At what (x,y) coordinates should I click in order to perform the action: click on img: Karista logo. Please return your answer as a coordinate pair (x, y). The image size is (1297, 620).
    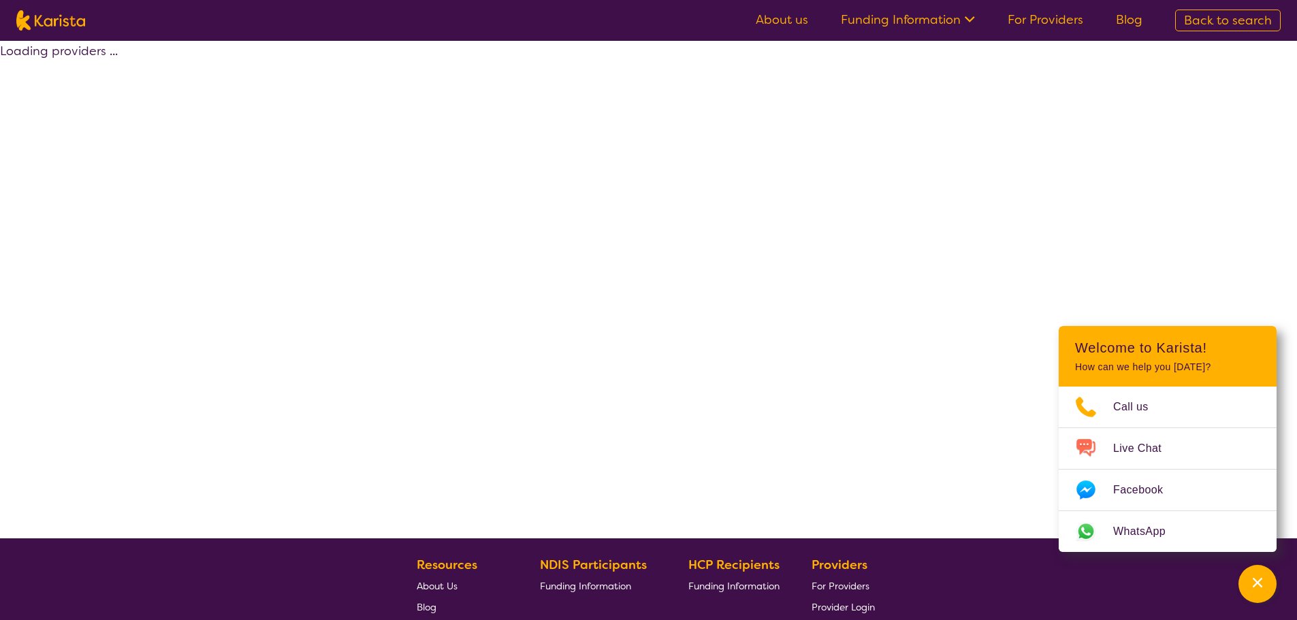
    Looking at the image, I should click on (50, 20).